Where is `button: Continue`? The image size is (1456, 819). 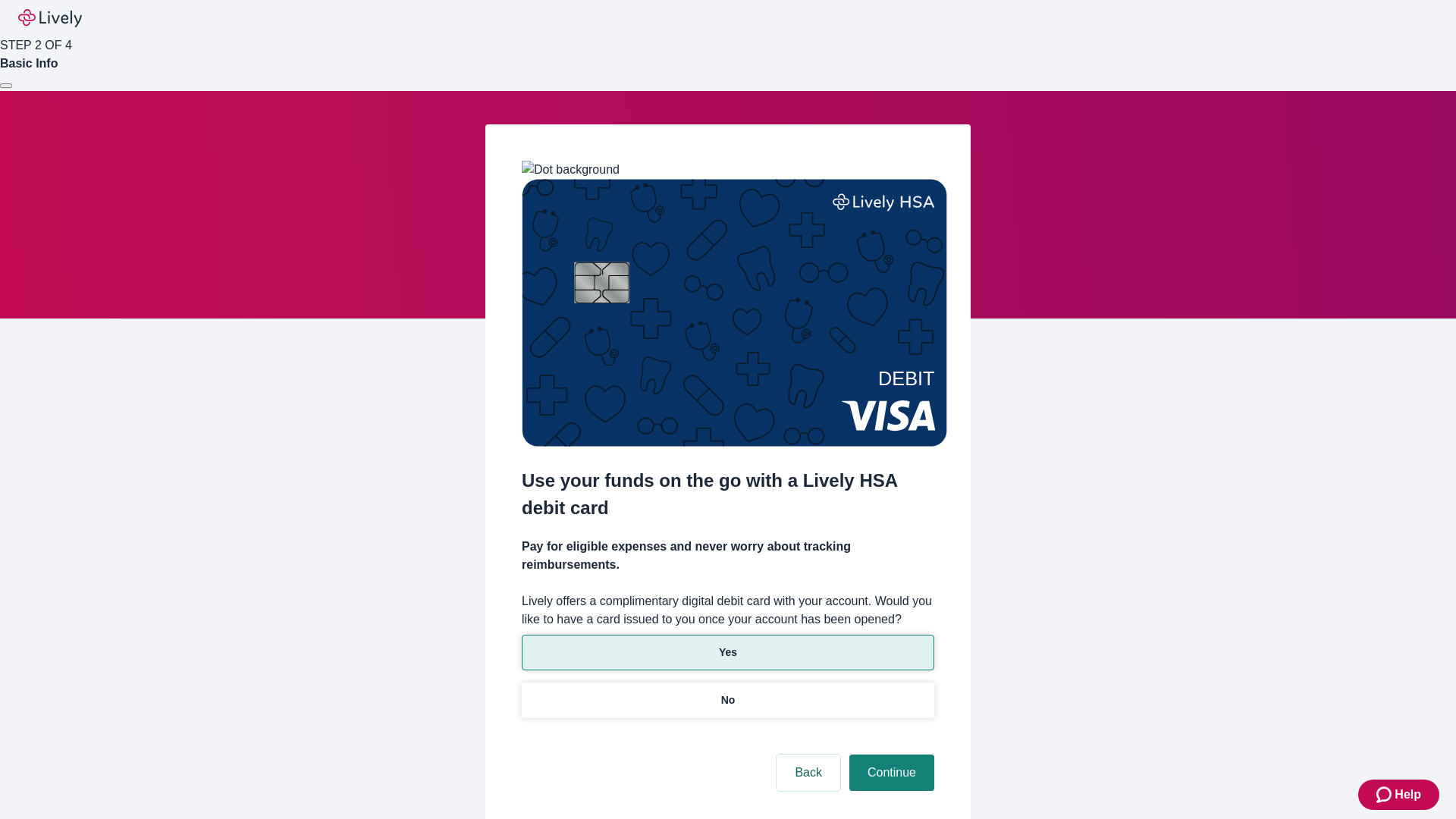 button: Continue is located at coordinates (891, 773).